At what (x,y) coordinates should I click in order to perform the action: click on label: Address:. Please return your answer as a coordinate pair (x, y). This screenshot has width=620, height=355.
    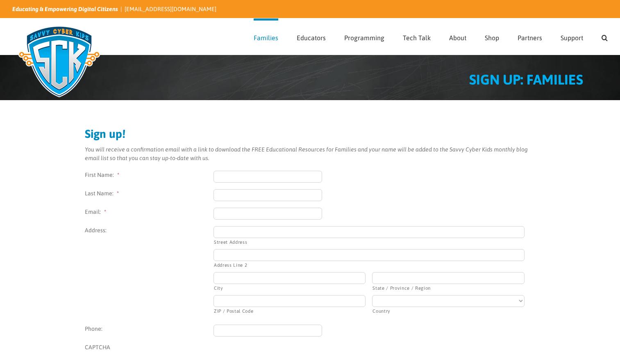
    Looking at the image, I should click on (149, 230).